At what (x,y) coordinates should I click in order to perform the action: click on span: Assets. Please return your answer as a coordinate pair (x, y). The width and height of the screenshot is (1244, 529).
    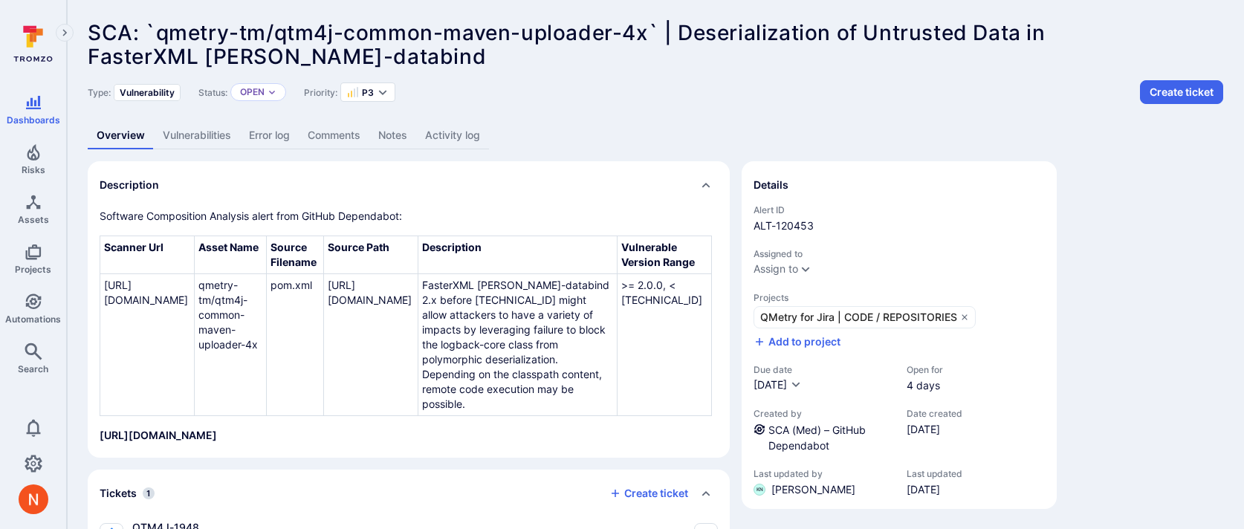
    Looking at the image, I should click on (33, 219).